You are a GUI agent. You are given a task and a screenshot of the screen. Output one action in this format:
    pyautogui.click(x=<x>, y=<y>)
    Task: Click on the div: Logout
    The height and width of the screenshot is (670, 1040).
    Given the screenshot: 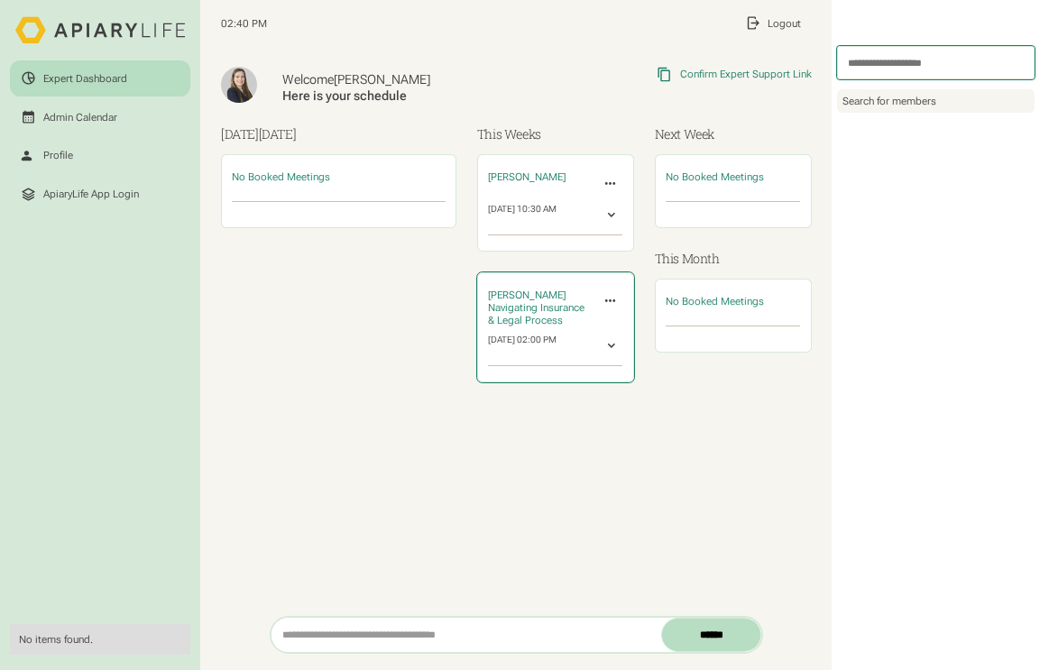 What is the action you would take?
    pyautogui.click(x=784, y=23)
    